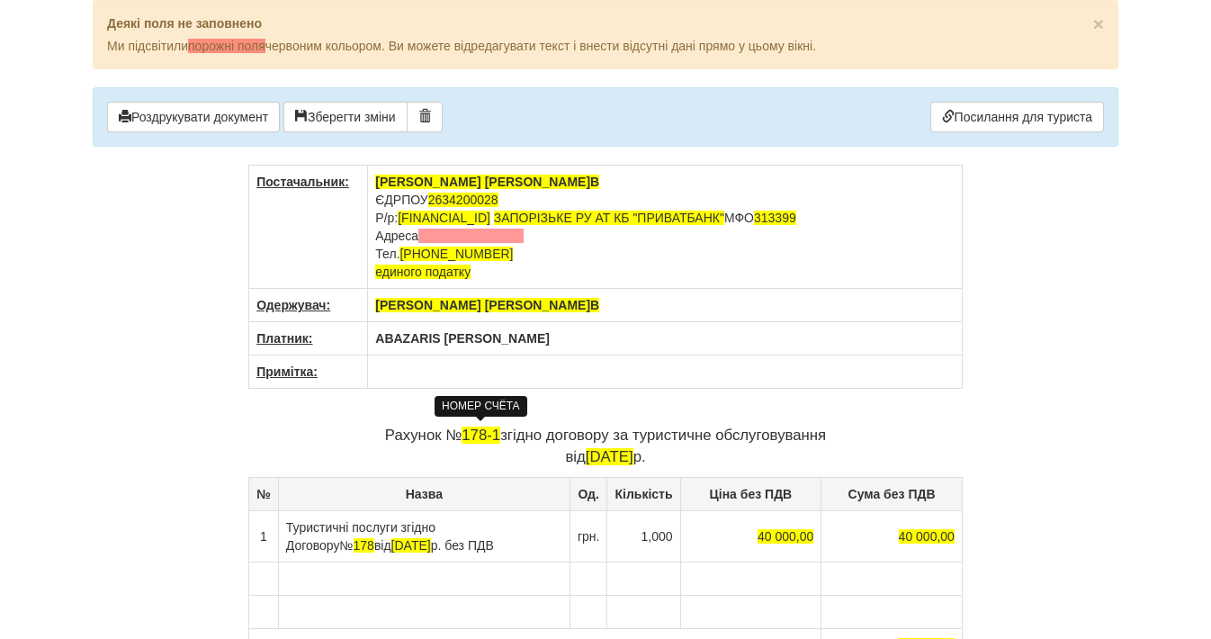 The height and width of the screenshot is (639, 1211). What do you see at coordinates (284, 338) in the screenshot?
I see `u: Платник:` at bounding box center [284, 338].